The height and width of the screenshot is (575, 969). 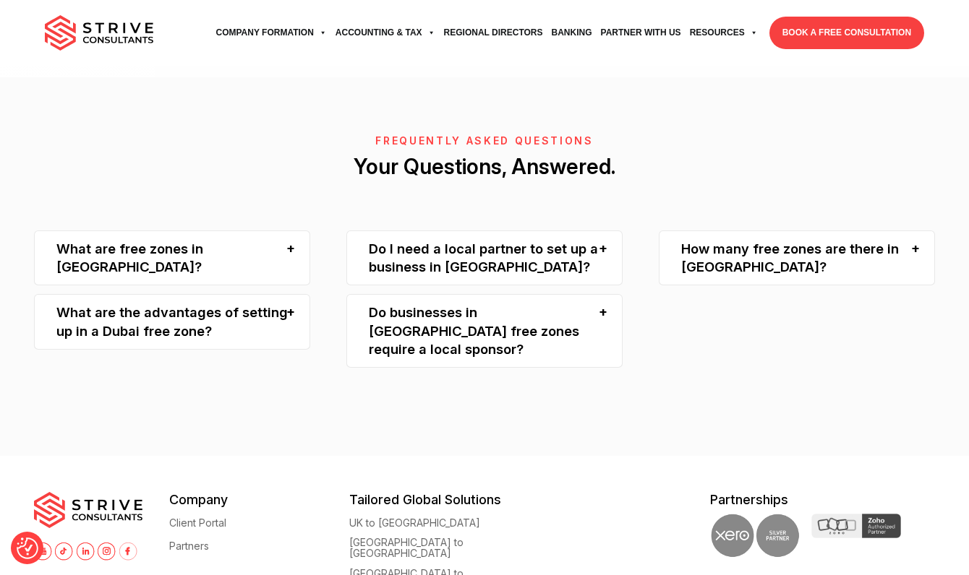 I want to click on img: Revisit consent button, so click(x=27, y=549).